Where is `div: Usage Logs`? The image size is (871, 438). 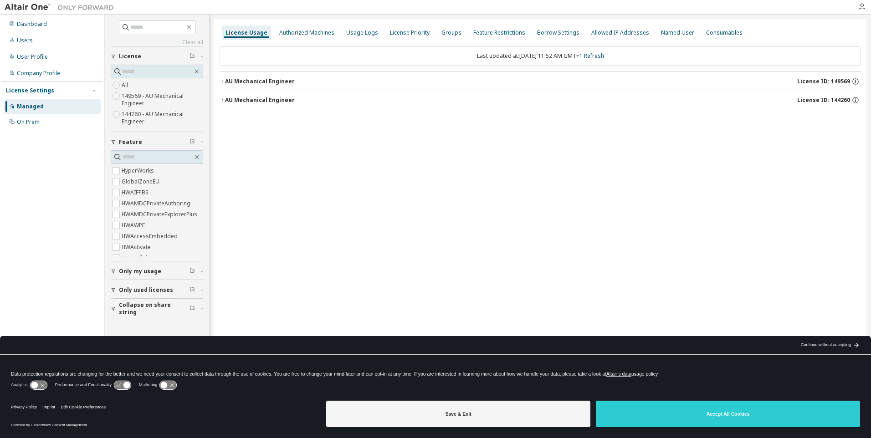
div: Usage Logs is located at coordinates (362, 33).